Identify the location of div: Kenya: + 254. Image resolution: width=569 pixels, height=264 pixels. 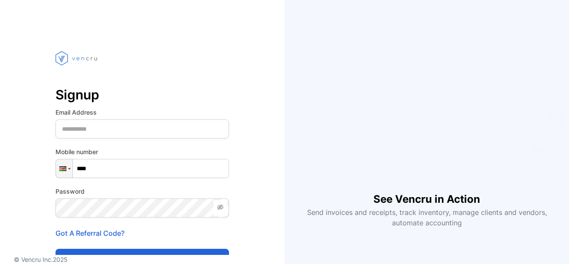
(64, 168).